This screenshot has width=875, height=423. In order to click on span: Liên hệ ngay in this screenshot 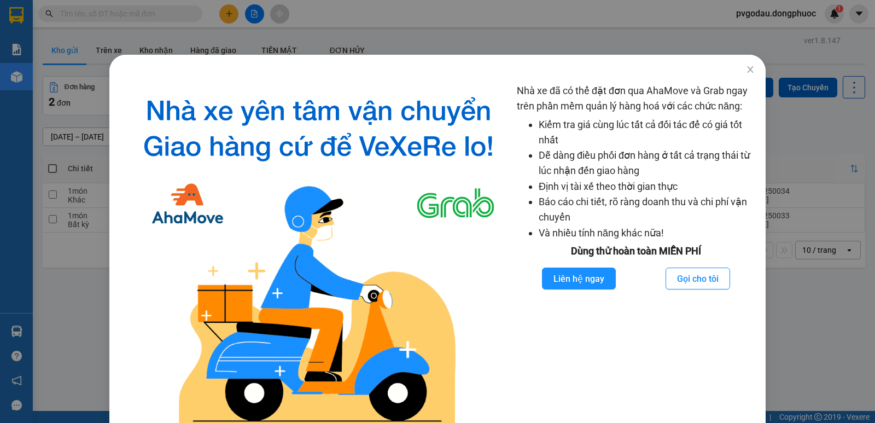, I will do `click(579, 278)`.